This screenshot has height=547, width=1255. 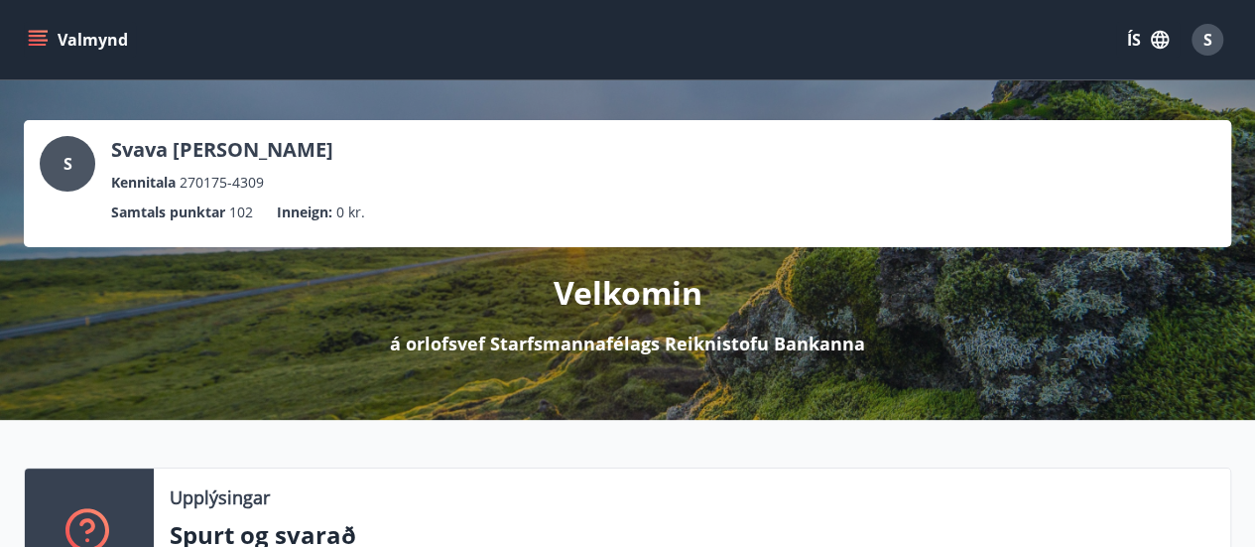 I want to click on p: Samtals punktar, so click(x=168, y=212).